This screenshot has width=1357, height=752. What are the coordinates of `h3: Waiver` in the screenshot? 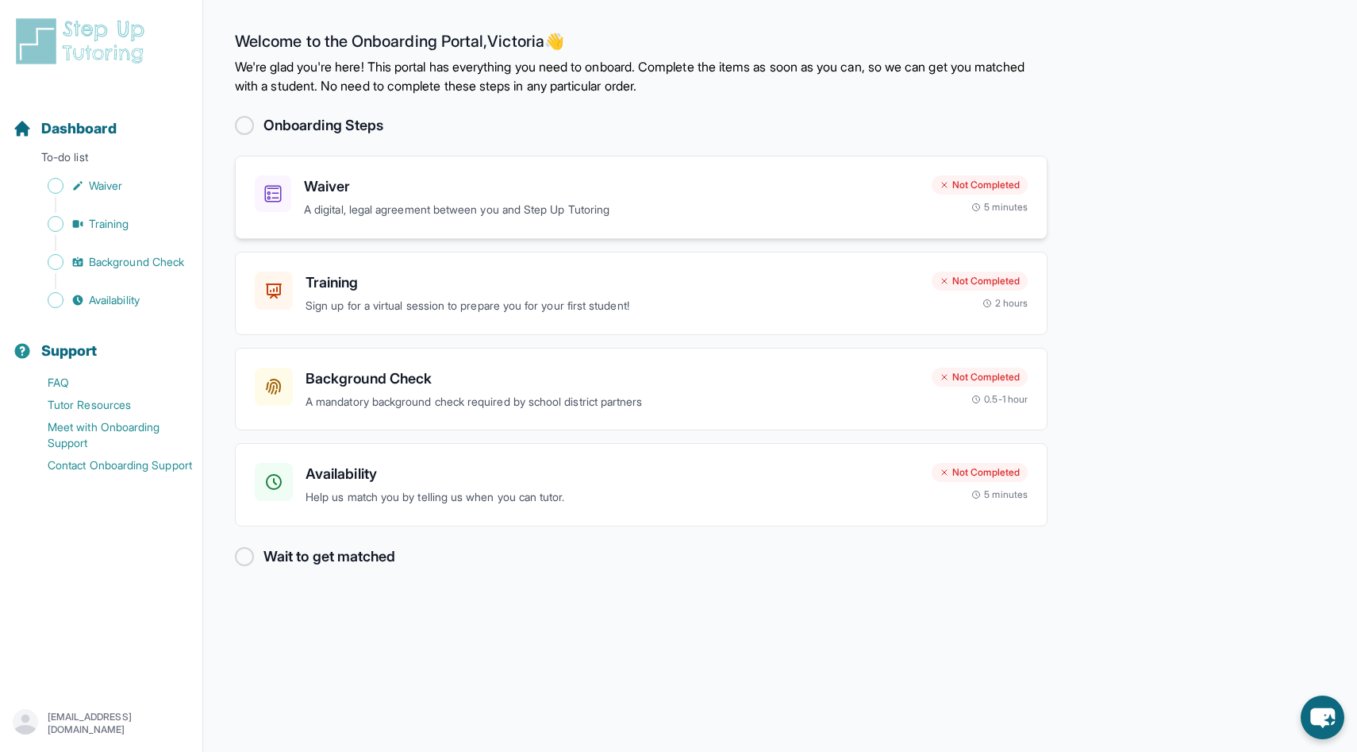 It's located at (611, 187).